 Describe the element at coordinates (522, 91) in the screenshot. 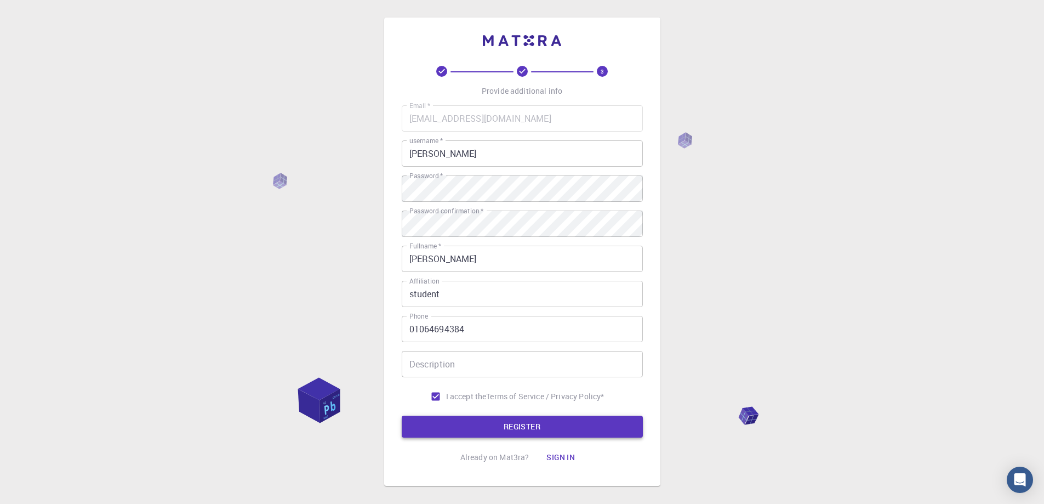

I see `p: Provide additional info` at that location.